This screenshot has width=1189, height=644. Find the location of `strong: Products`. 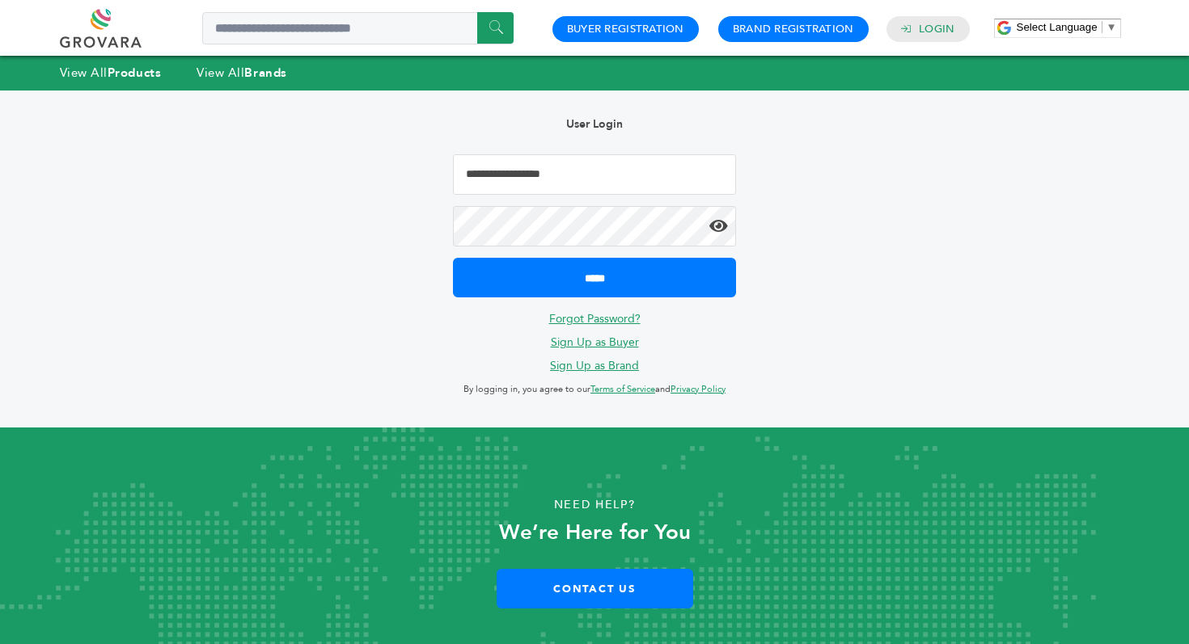

strong: Products is located at coordinates (134, 73).